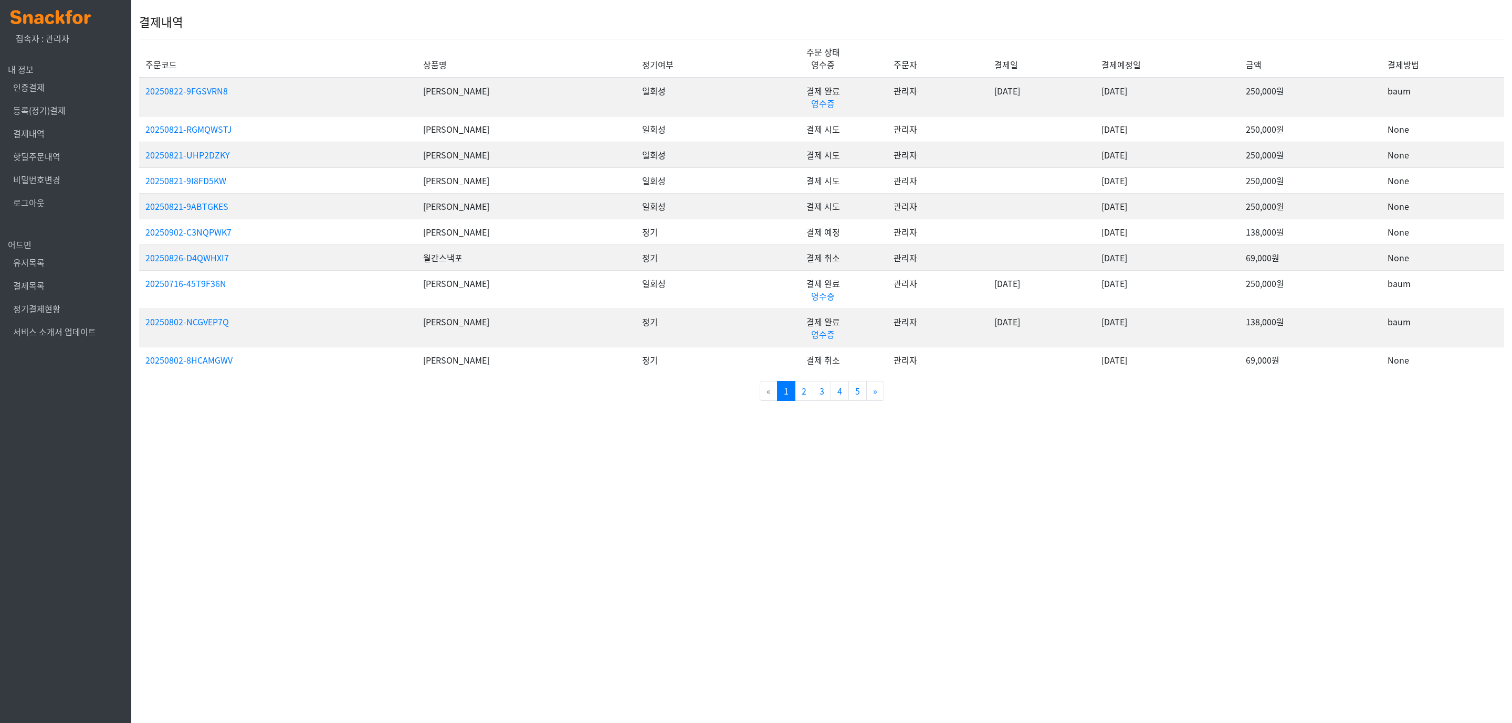 The width and height of the screenshot is (1512, 723). What do you see at coordinates (29, 203) in the screenshot?
I see `a: 로그아웃` at bounding box center [29, 203].